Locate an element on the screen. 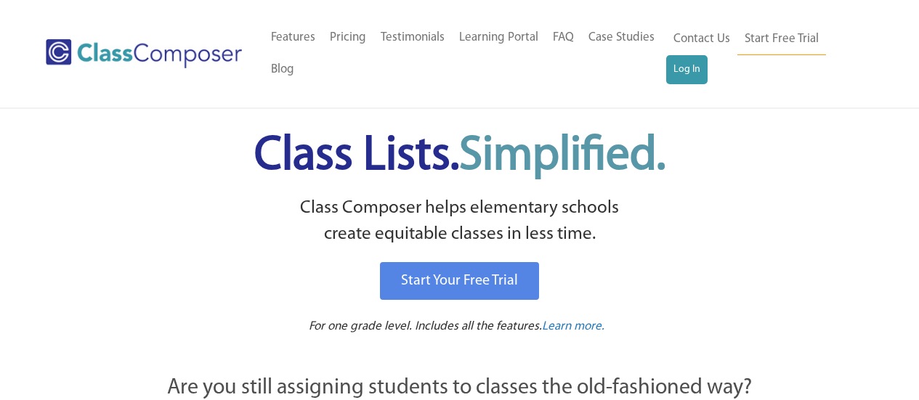 Image resolution: width=919 pixels, height=400 pixels. a: Contact Us is located at coordinates (702, 39).